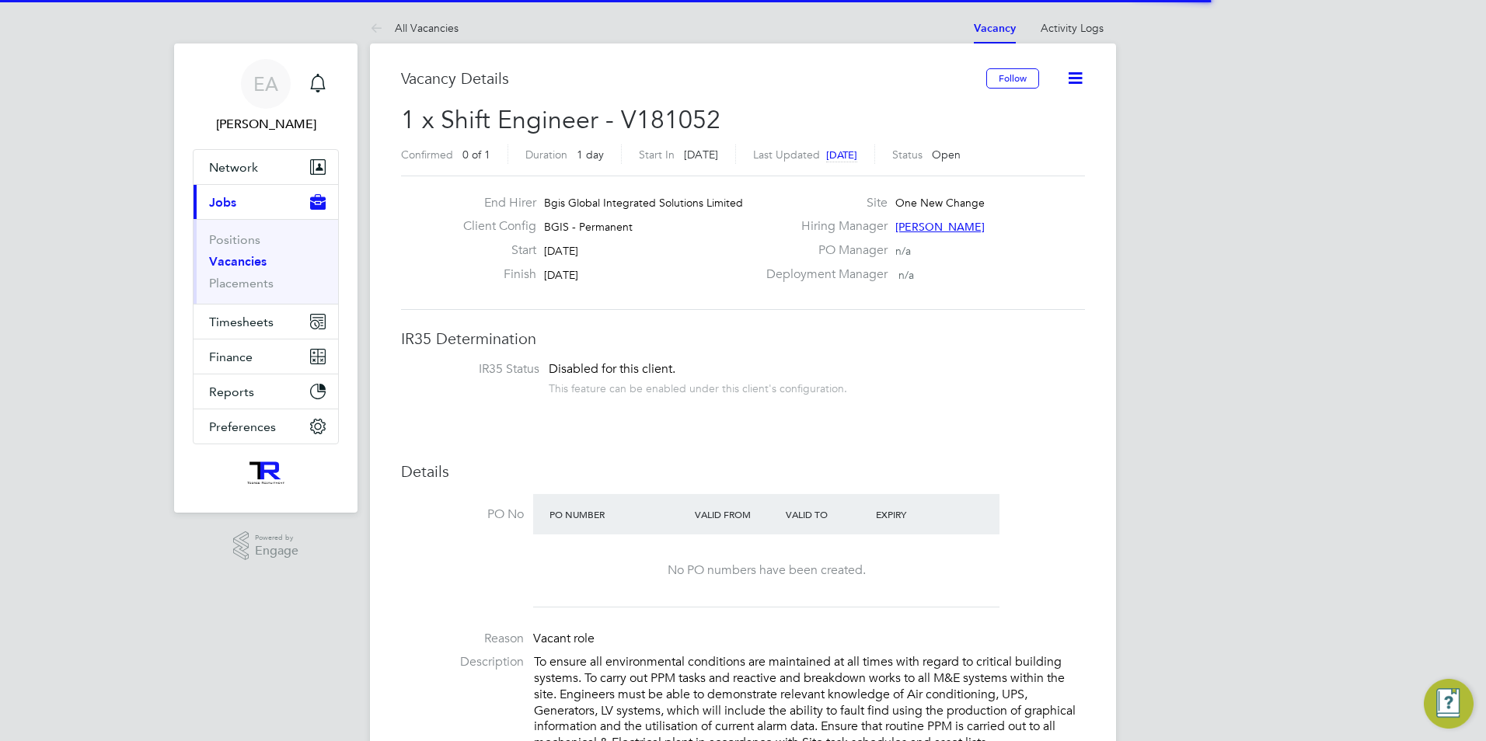 The height and width of the screenshot is (741, 1486). Describe the element at coordinates (546, 155) in the screenshot. I see `label: Duration` at that location.